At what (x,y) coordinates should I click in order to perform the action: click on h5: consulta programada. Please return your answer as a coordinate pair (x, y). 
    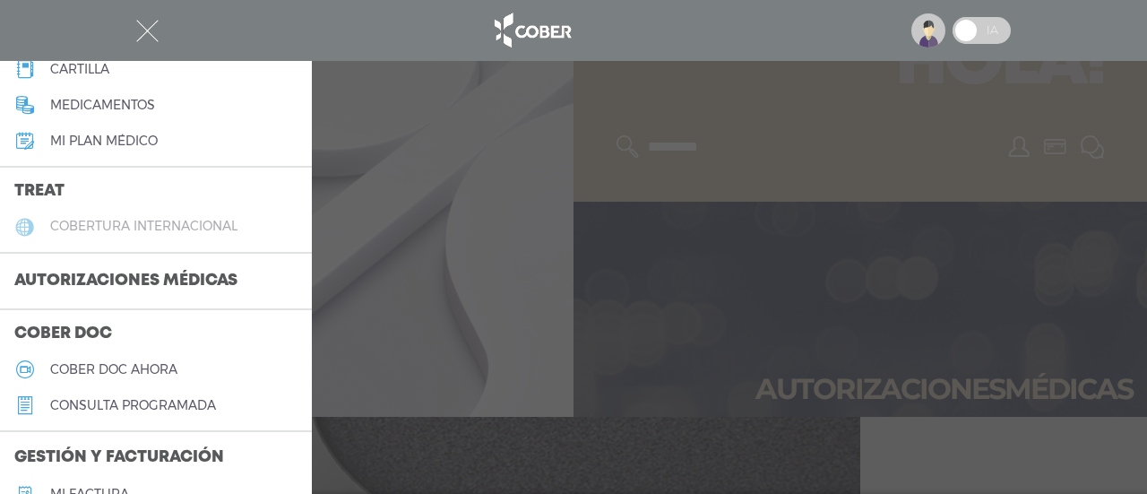
    Looking at the image, I should click on (133, 405).